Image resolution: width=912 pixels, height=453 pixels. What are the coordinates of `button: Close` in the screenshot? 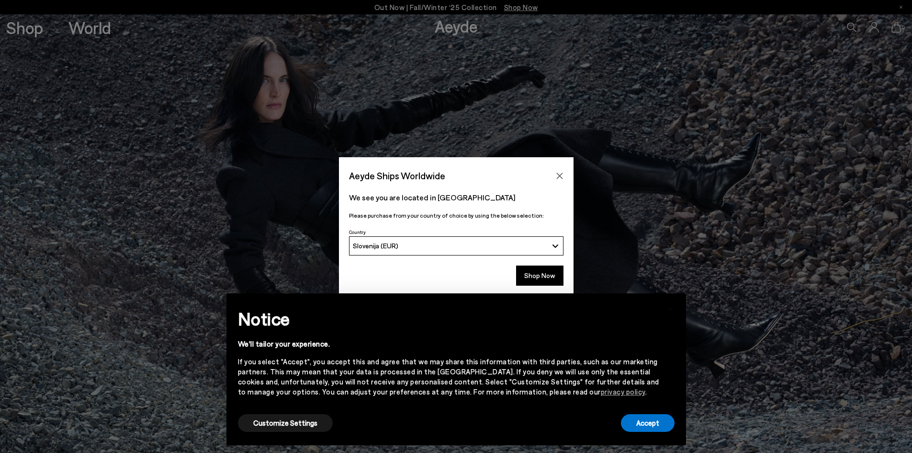 It's located at (560, 176).